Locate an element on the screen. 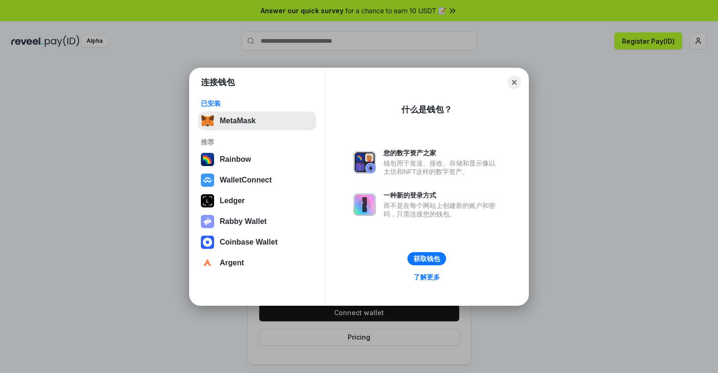 The width and height of the screenshot is (718, 373). div: Rainbow is located at coordinates (235, 159).